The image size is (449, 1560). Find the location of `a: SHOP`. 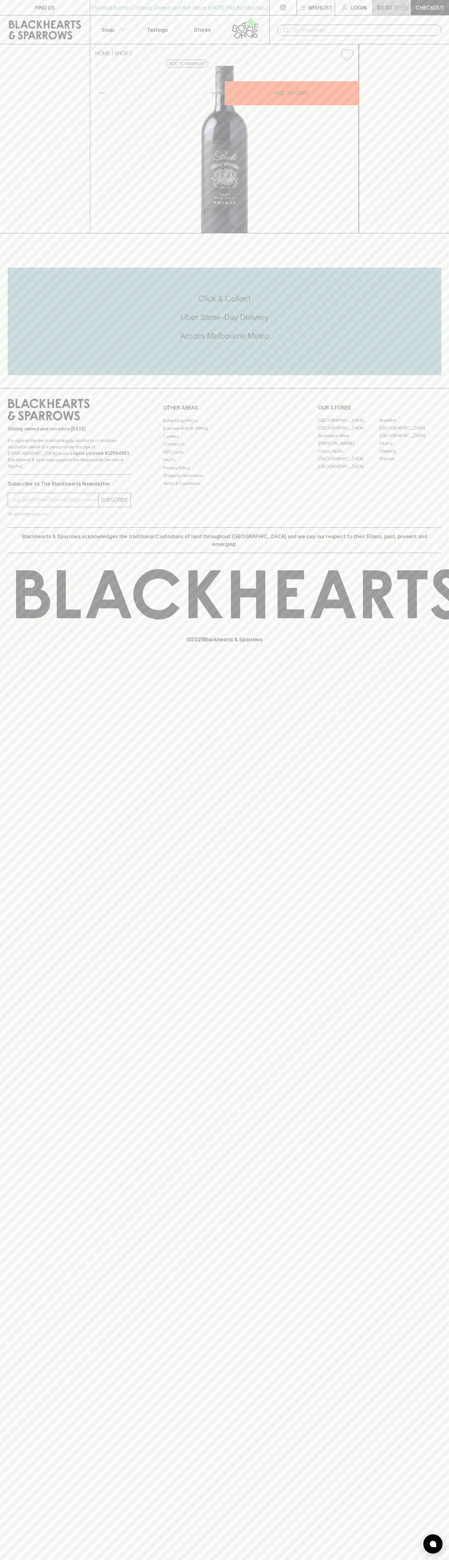

a: SHOP is located at coordinates (122, 53).